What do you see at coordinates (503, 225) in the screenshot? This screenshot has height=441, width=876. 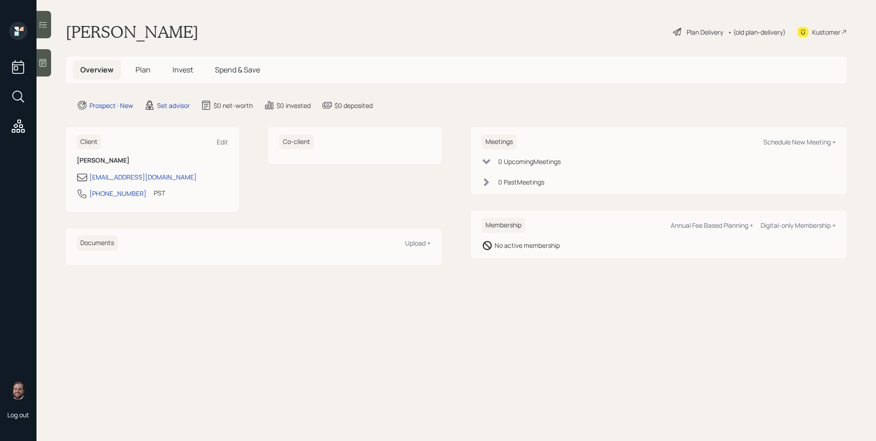 I see `h6: Membership` at bounding box center [503, 225].